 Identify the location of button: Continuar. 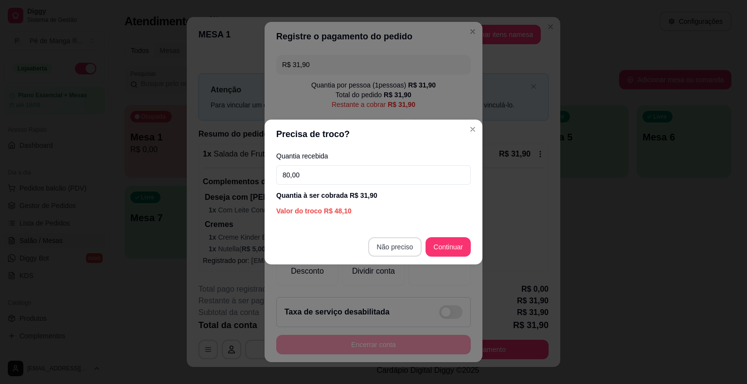
(448, 247).